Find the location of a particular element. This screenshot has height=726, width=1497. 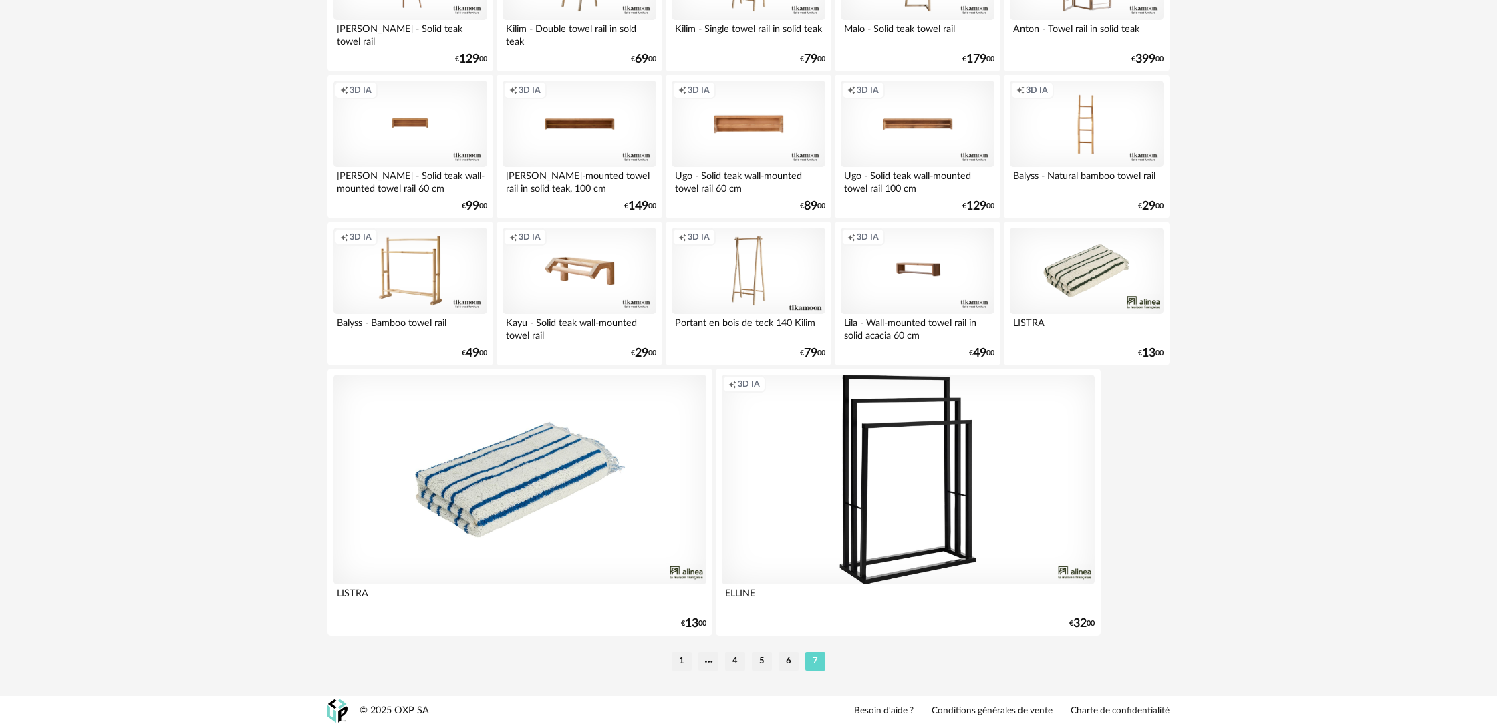

span: 69 is located at coordinates (641, 59).